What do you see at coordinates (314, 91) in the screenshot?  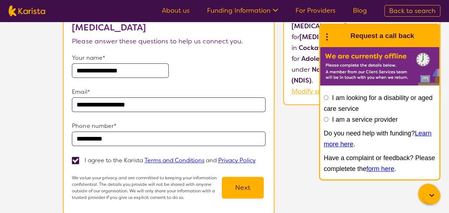 I see `span: Modify search` at bounding box center [314, 91].